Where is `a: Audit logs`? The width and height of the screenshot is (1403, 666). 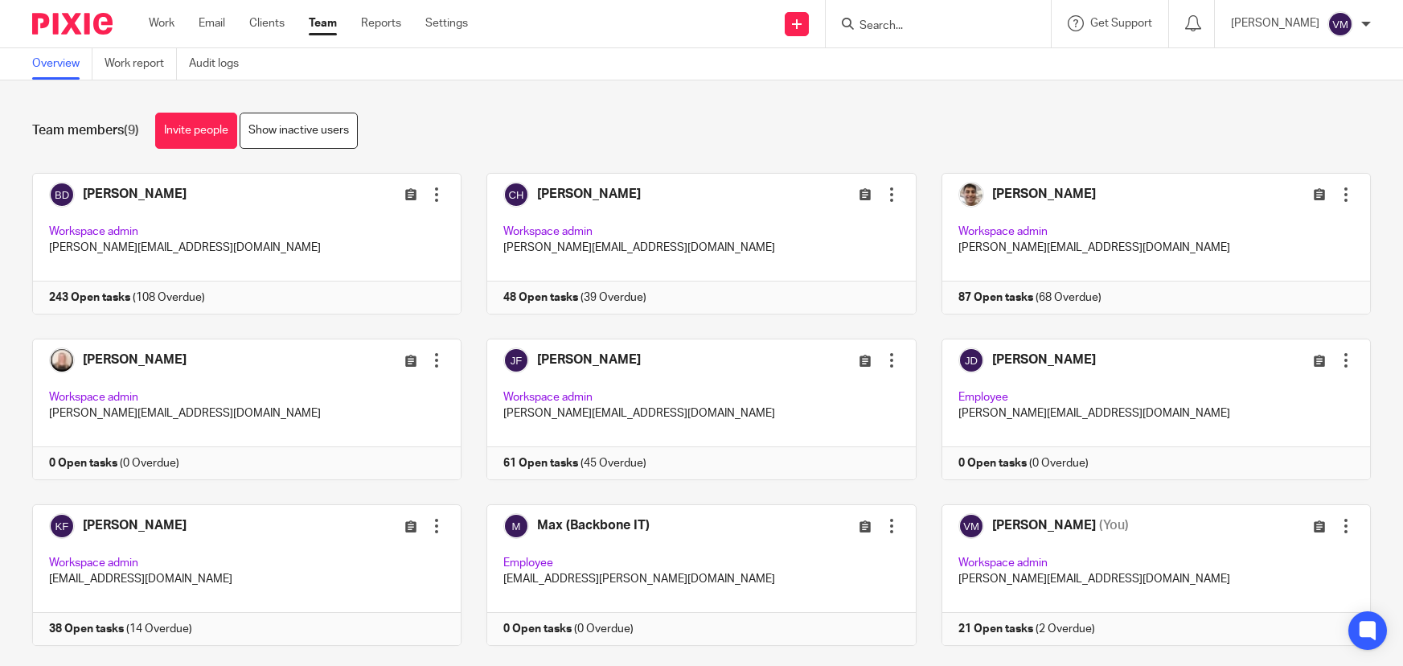 a: Audit logs is located at coordinates (219, 64).